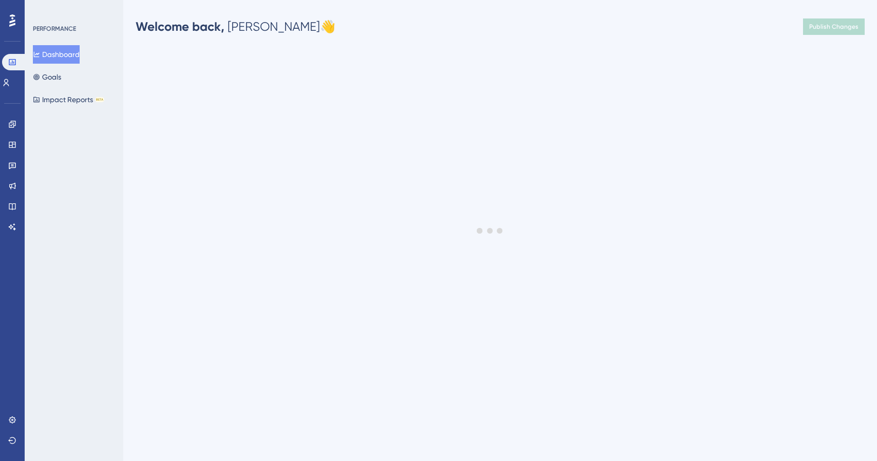  What do you see at coordinates (834, 27) in the screenshot?
I see `button: Publish Changes` at bounding box center [834, 27].